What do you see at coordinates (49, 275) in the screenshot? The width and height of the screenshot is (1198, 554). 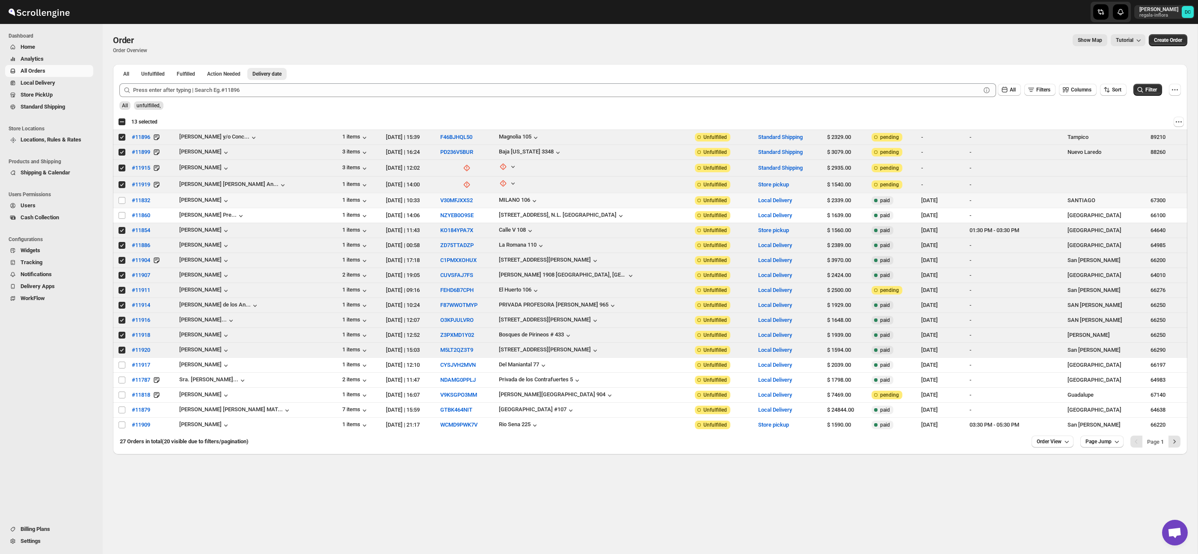 I see `button: Notifications` at bounding box center [49, 275].